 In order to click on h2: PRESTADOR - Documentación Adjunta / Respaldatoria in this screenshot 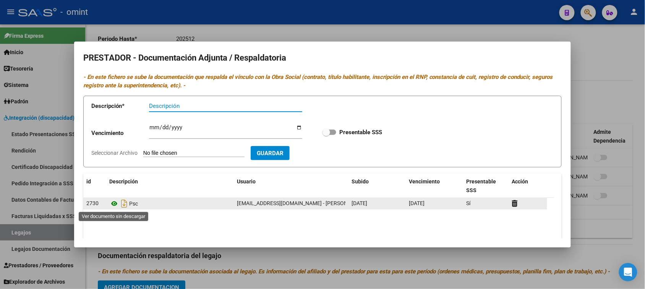, I will do `click(322, 58)`.